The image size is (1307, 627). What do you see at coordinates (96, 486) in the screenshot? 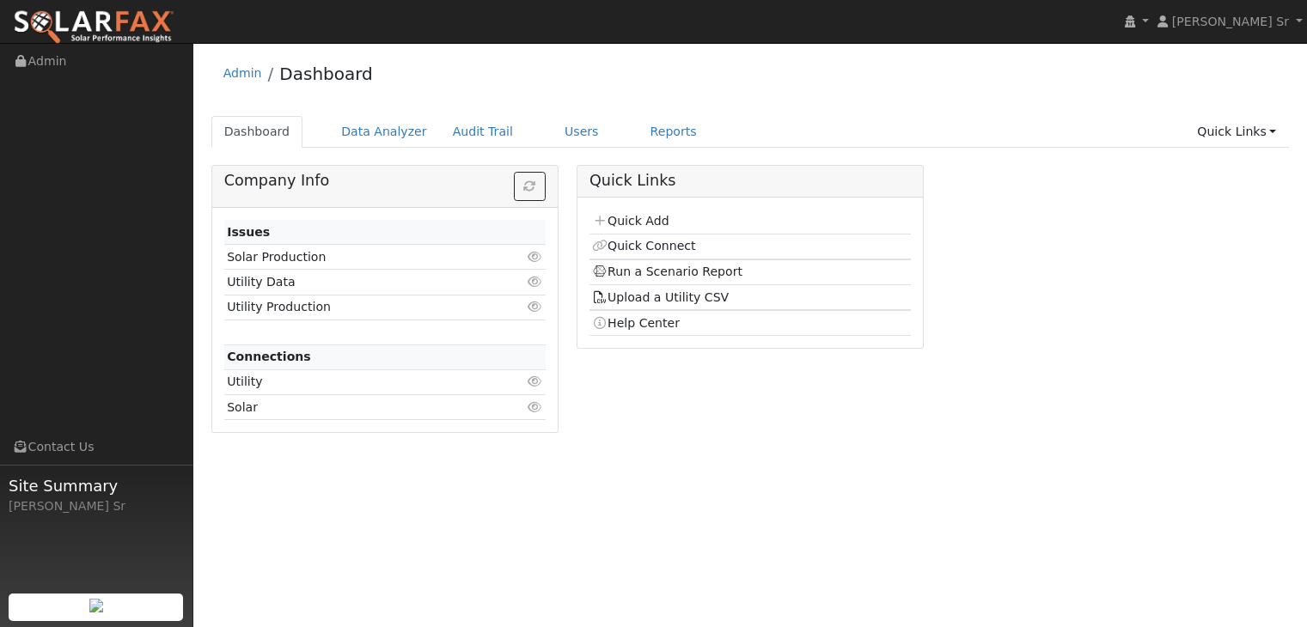
I see `span: Site Summary` at bounding box center [96, 486].